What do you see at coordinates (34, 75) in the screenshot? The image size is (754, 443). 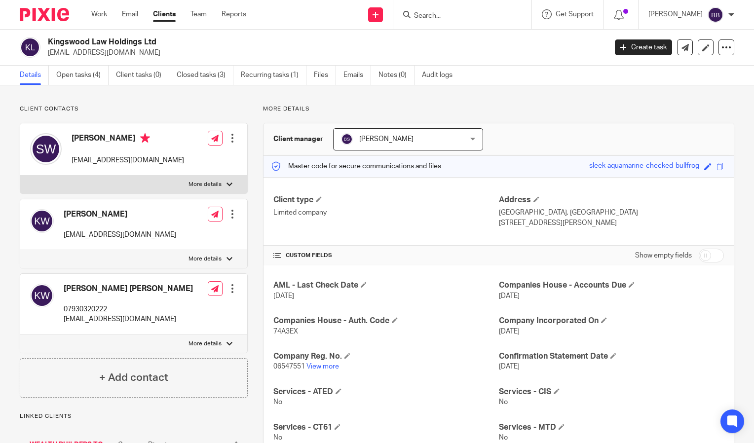 I see `a: Details` at bounding box center [34, 75].